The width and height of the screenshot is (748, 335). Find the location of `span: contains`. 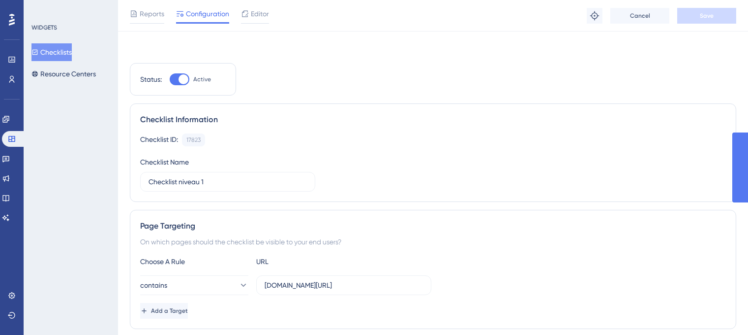

span: contains is located at coordinates (154, 285).